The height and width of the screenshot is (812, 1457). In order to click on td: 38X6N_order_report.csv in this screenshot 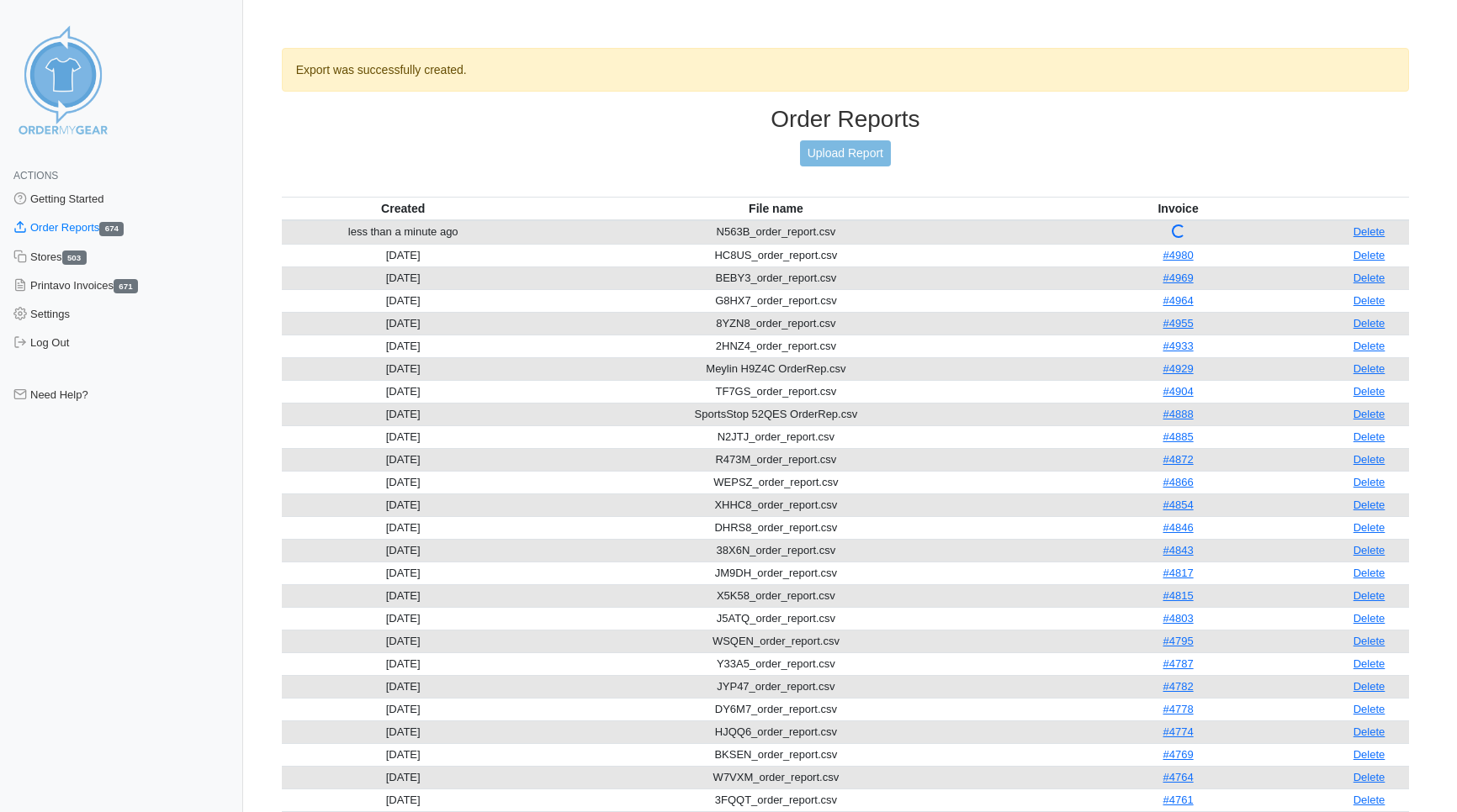, I will do `click(776, 550)`.